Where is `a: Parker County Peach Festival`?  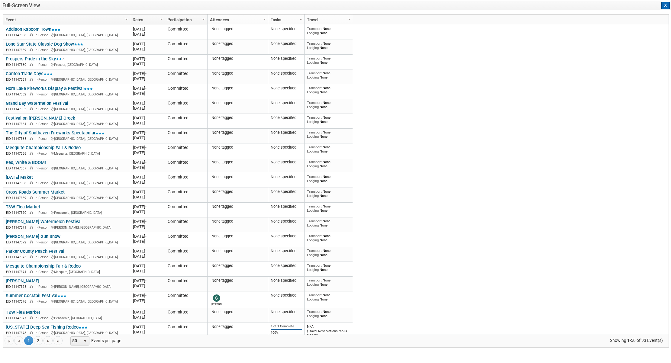
a: Parker County Peach Festival is located at coordinates (35, 251).